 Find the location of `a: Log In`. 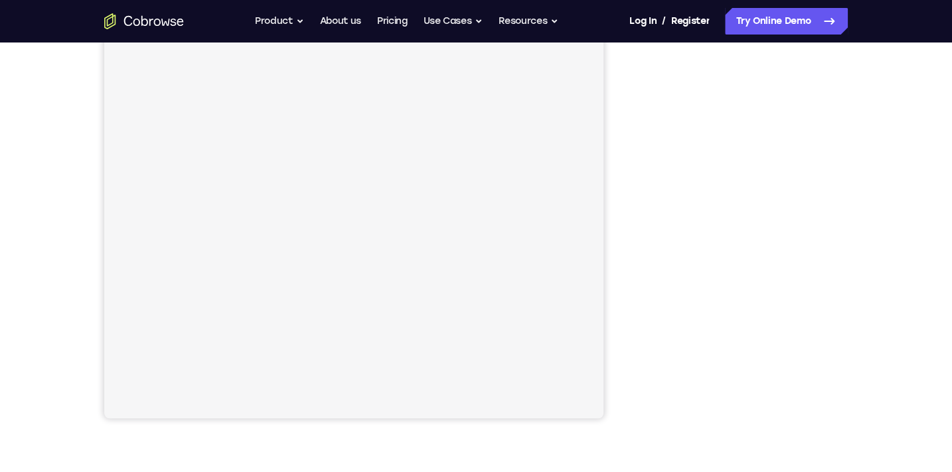

a: Log In is located at coordinates (643, 21).